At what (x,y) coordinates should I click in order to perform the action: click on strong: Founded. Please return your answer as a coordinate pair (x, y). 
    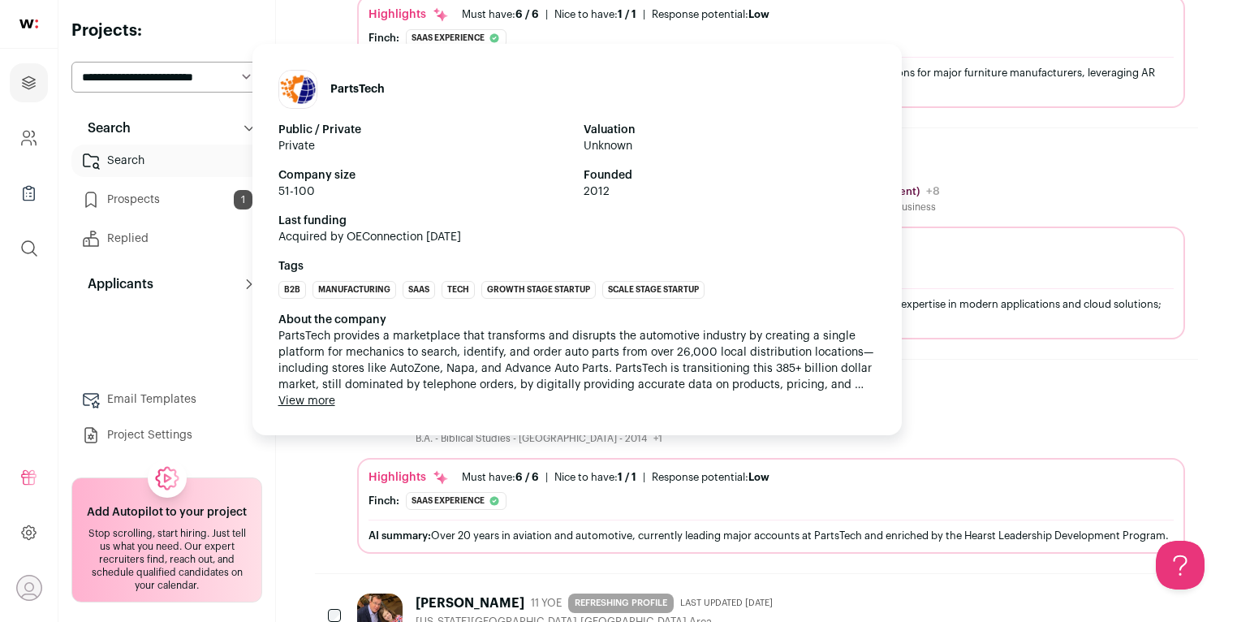
    Looking at the image, I should click on (730, 175).